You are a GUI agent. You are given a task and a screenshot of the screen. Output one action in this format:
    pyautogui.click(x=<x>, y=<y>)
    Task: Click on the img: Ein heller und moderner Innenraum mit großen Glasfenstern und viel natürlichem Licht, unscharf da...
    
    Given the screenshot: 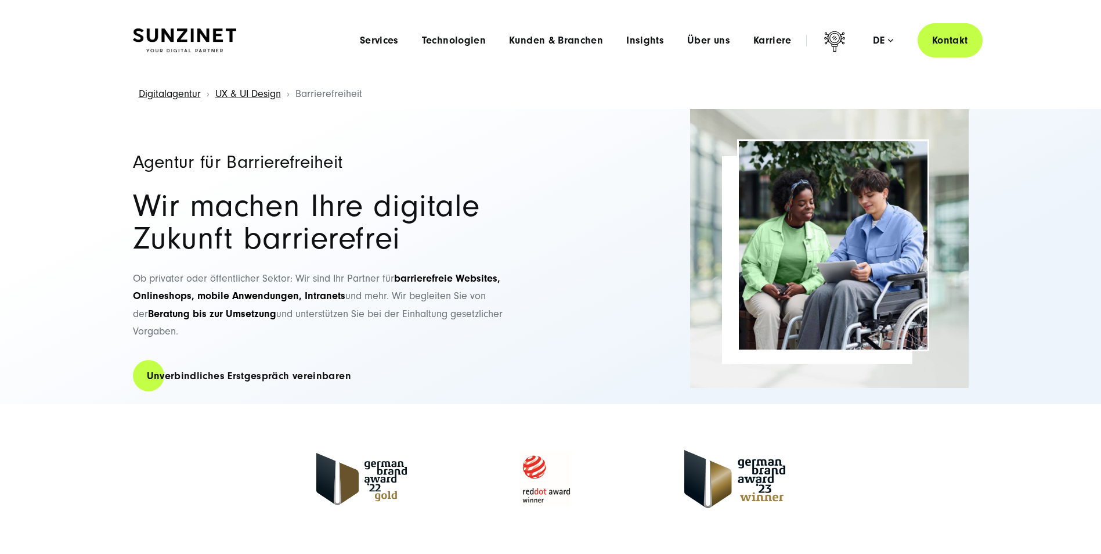 What is the action you would take?
    pyautogui.click(x=829, y=248)
    